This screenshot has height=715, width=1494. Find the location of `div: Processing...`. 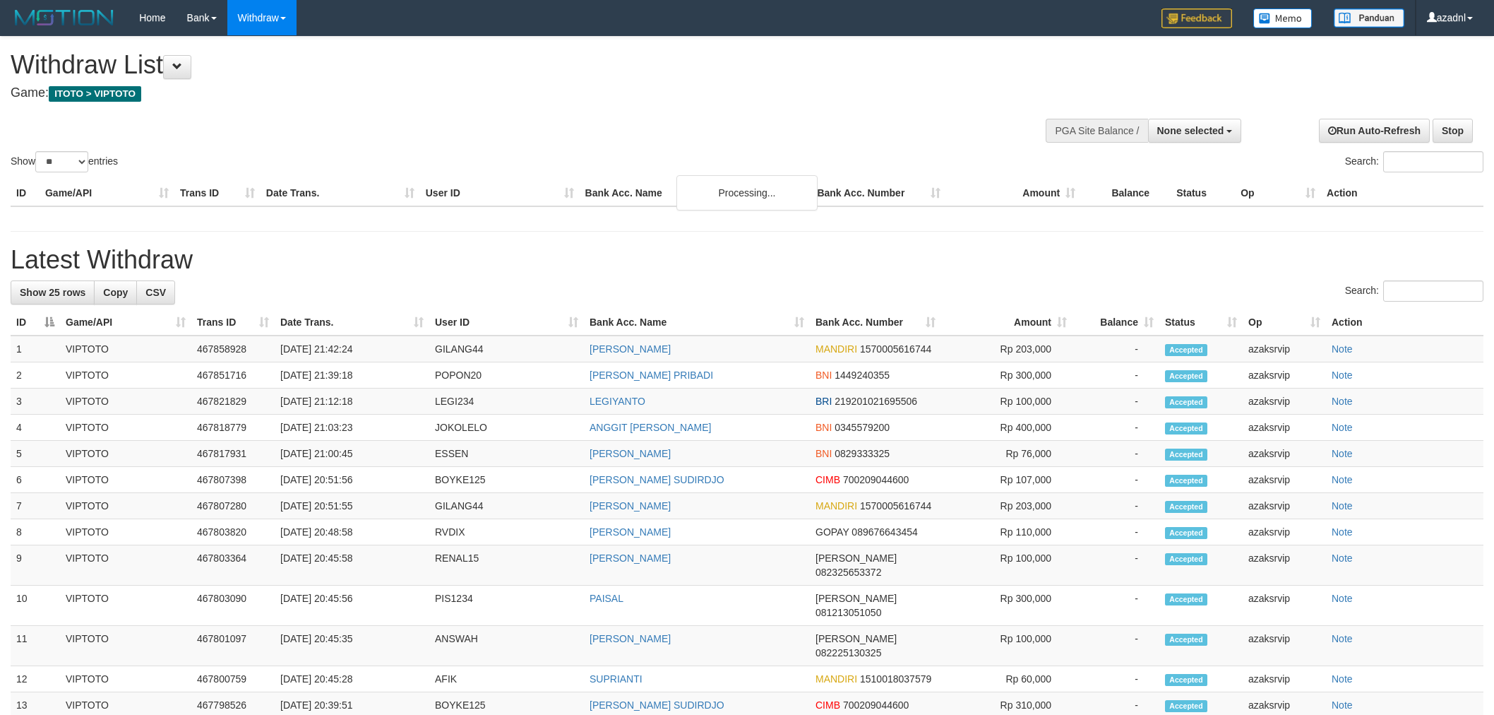

div: Processing... is located at coordinates (747, 193).